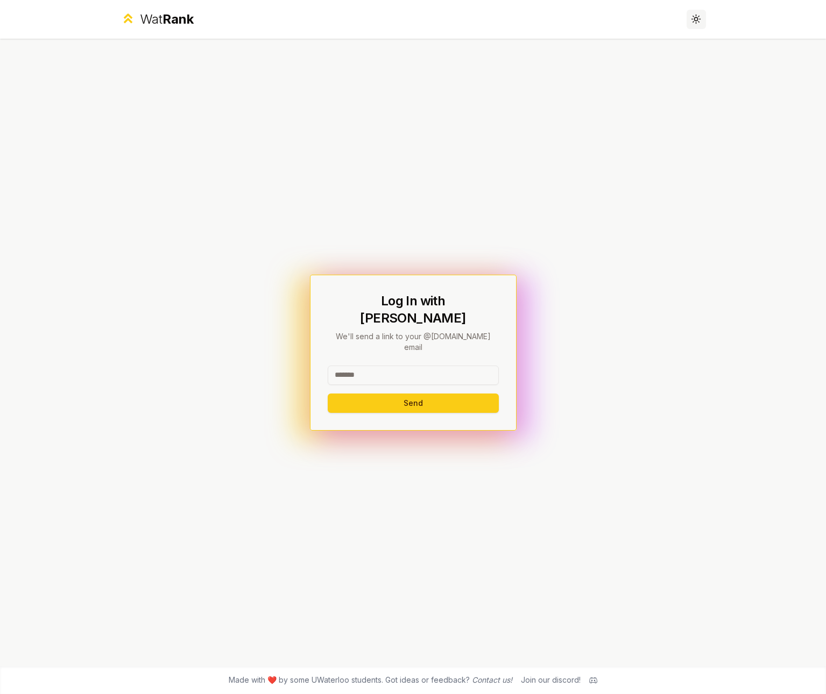 The width and height of the screenshot is (826, 694). I want to click on div: Wat, so click(167, 19).